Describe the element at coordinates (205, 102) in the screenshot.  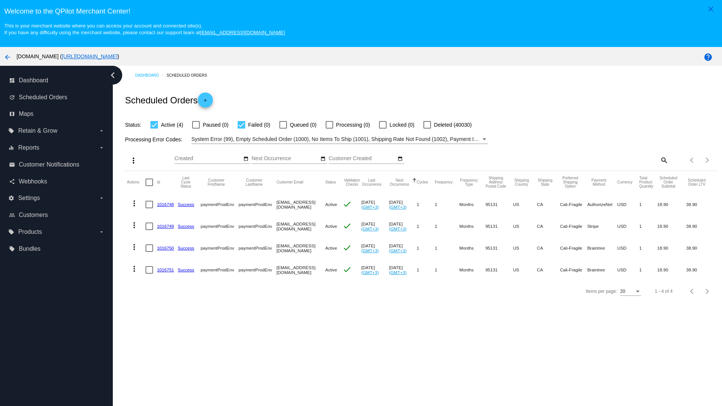
I see `mat-icon: add` at that location.